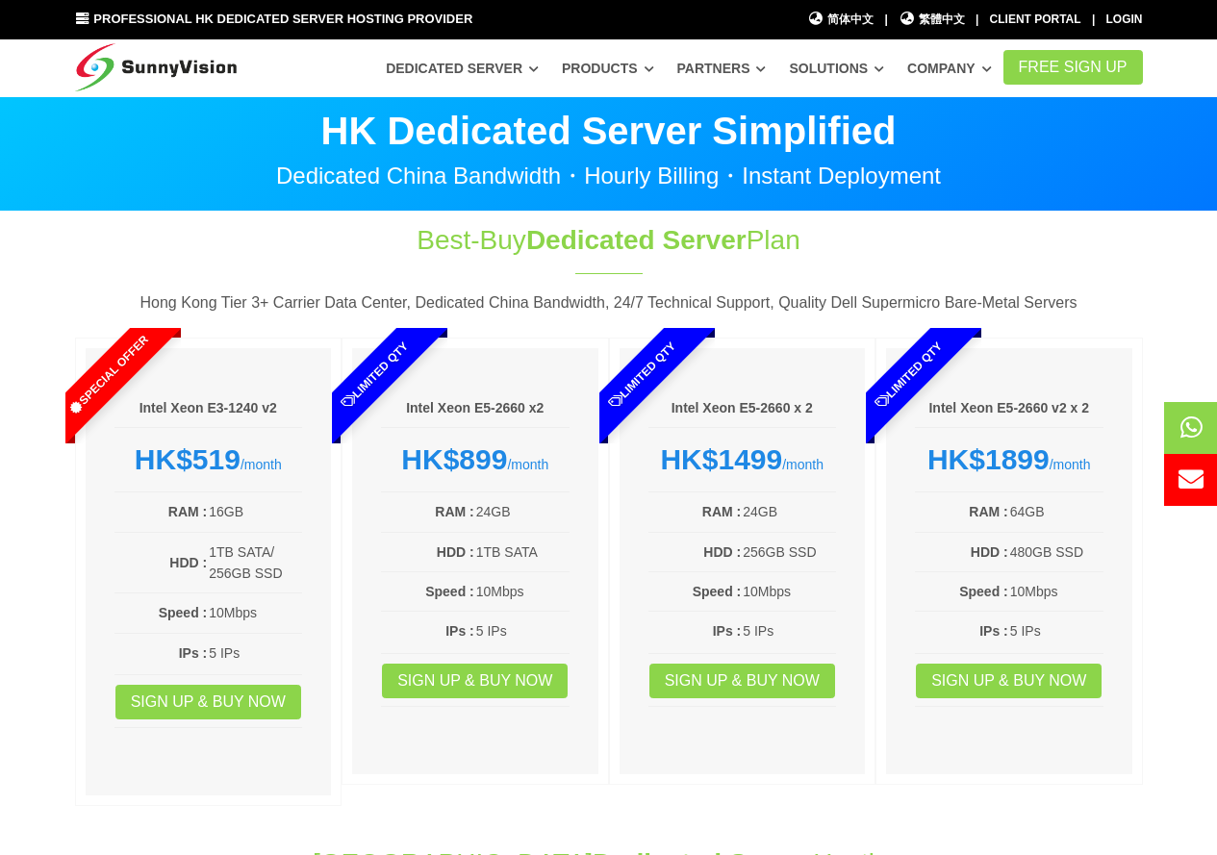 This screenshot has width=1217, height=855. Describe the element at coordinates (255, 512) in the screenshot. I see `td: 16GB` at that location.